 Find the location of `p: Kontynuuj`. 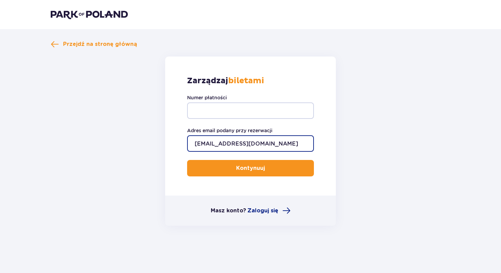

p: Kontynuuj is located at coordinates (251, 168).